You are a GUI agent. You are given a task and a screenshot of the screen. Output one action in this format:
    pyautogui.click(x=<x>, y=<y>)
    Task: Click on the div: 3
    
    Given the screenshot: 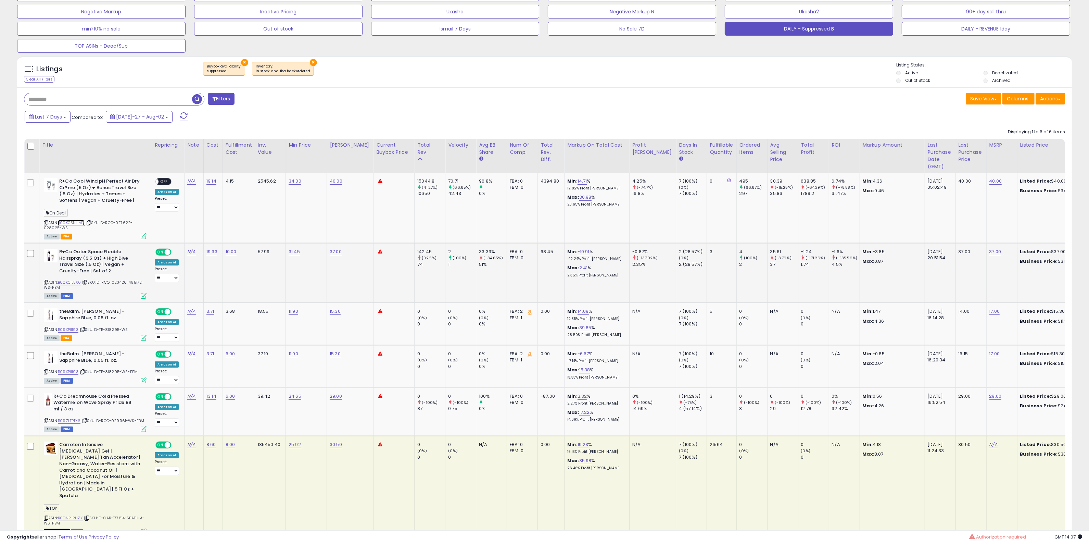 What is the action you would take?
    pyautogui.click(x=720, y=252)
    